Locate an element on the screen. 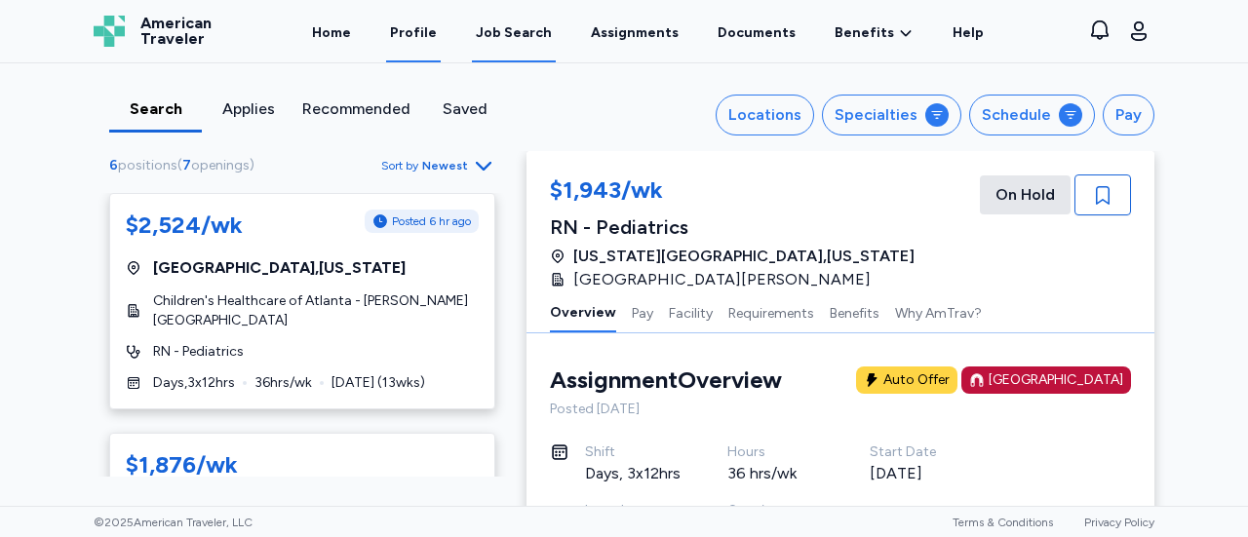 The image size is (1248, 537). span: openings is located at coordinates (220, 165).